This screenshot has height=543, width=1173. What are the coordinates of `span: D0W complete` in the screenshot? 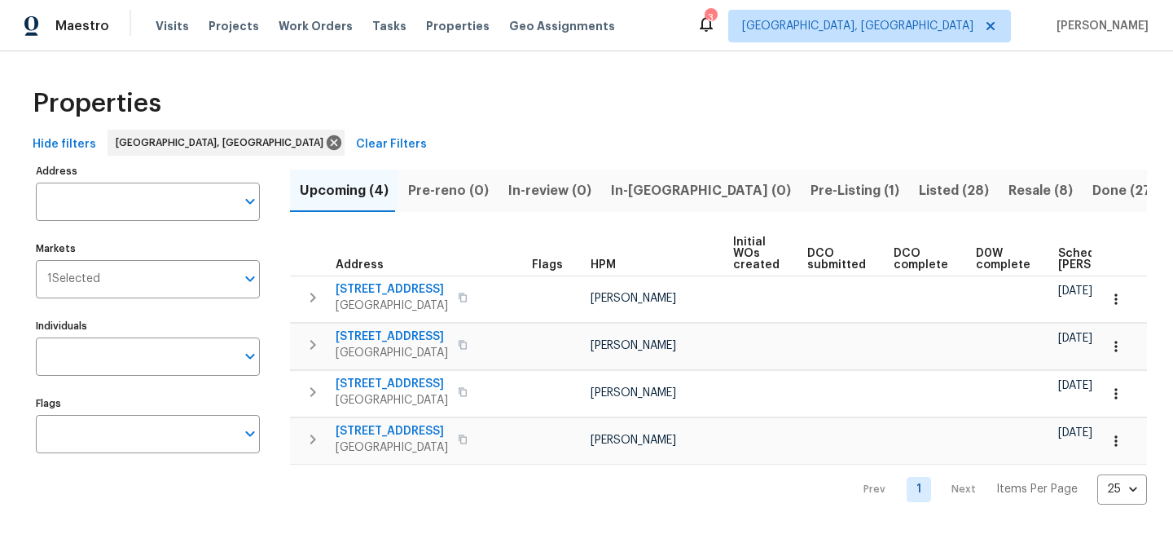 It's located at (1003, 259).